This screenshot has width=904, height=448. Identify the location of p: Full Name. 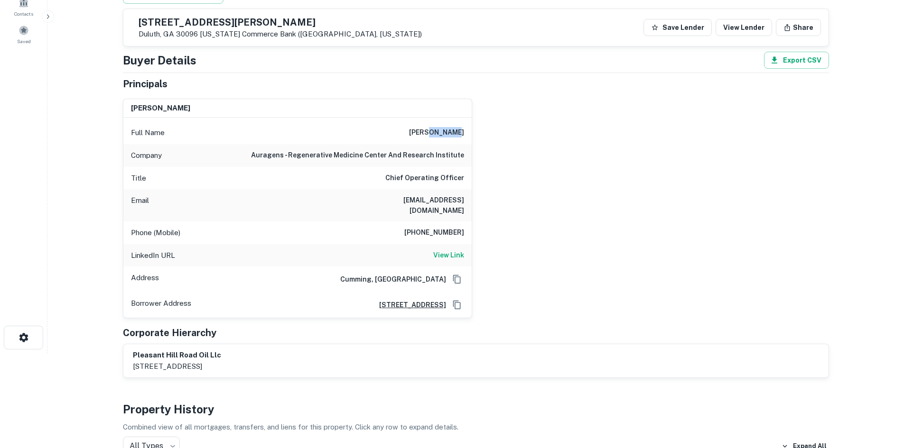
(148, 133).